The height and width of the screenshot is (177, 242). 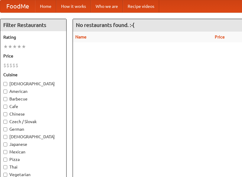 I want to click on h5: Price, so click(x=33, y=56).